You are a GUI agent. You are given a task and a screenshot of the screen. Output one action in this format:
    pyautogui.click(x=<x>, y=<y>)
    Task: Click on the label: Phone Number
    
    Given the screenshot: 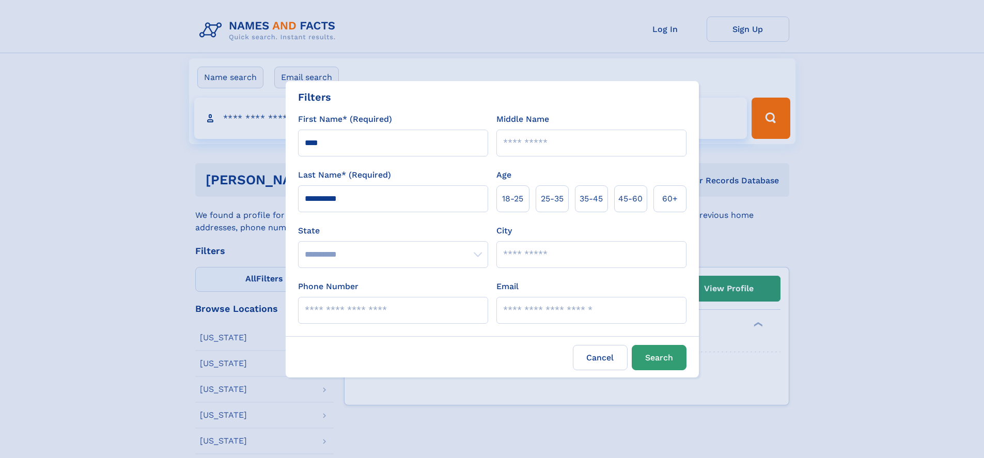 What is the action you would take?
    pyautogui.click(x=328, y=287)
    